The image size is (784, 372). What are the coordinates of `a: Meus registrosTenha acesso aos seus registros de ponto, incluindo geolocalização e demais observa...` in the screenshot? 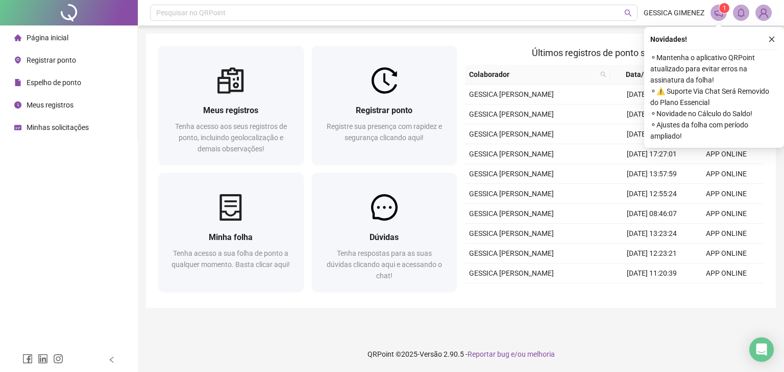 It's located at (231, 105).